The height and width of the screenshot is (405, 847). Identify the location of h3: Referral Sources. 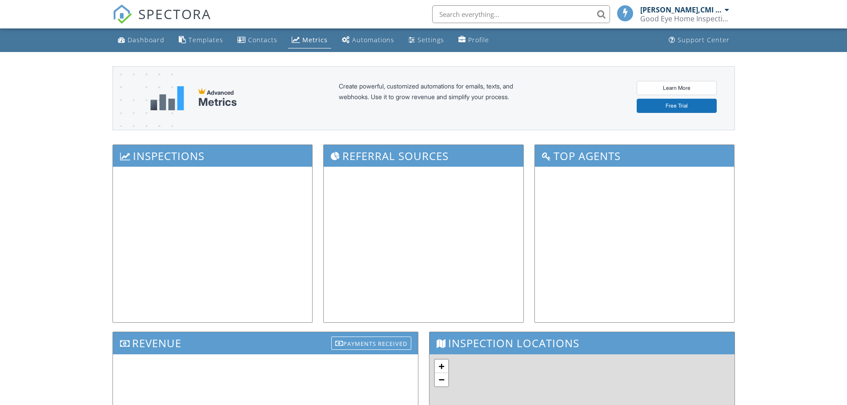
(423, 156).